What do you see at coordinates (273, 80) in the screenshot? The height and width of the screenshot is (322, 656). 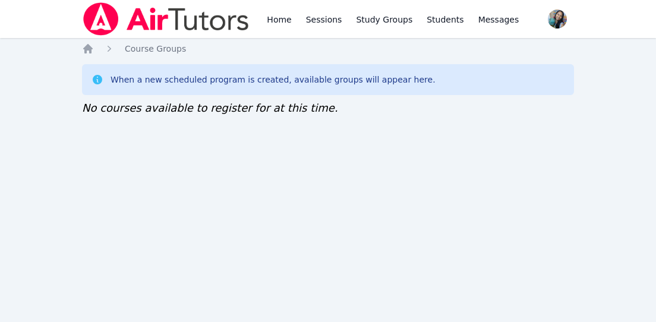 I see `div: When a new scheduled program is created, available groups will appear here.` at bounding box center [273, 80].